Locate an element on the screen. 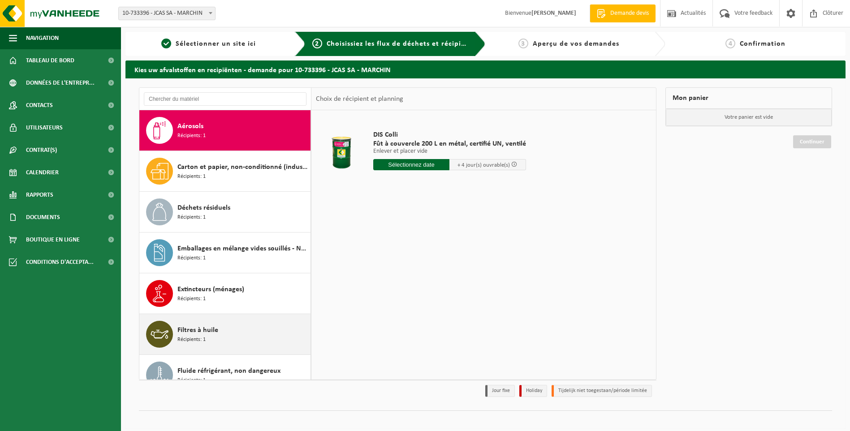 The image size is (850, 431). p: Enlever et placer vide is located at coordinates (450, 152).